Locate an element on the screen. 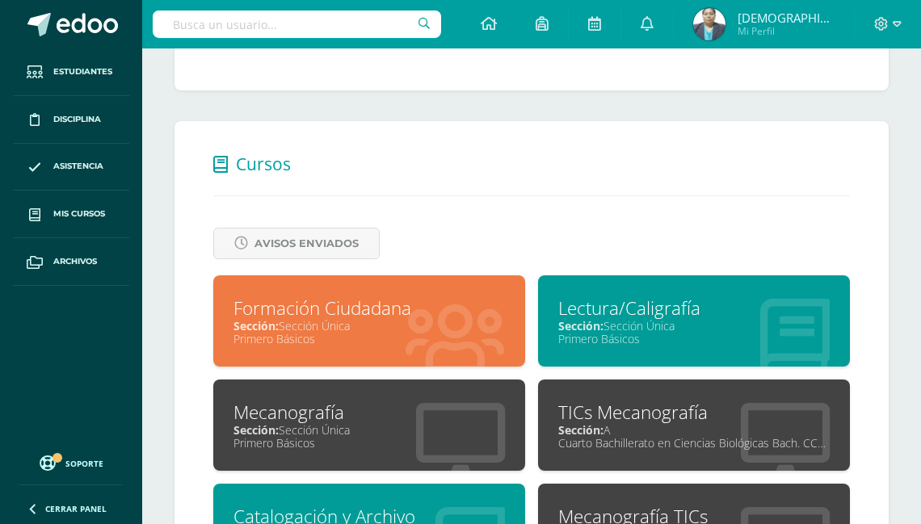  a: Formación CiudadanaSección:Sección ÚnicaPrimero Básicos is located at coordinates (369, 321).